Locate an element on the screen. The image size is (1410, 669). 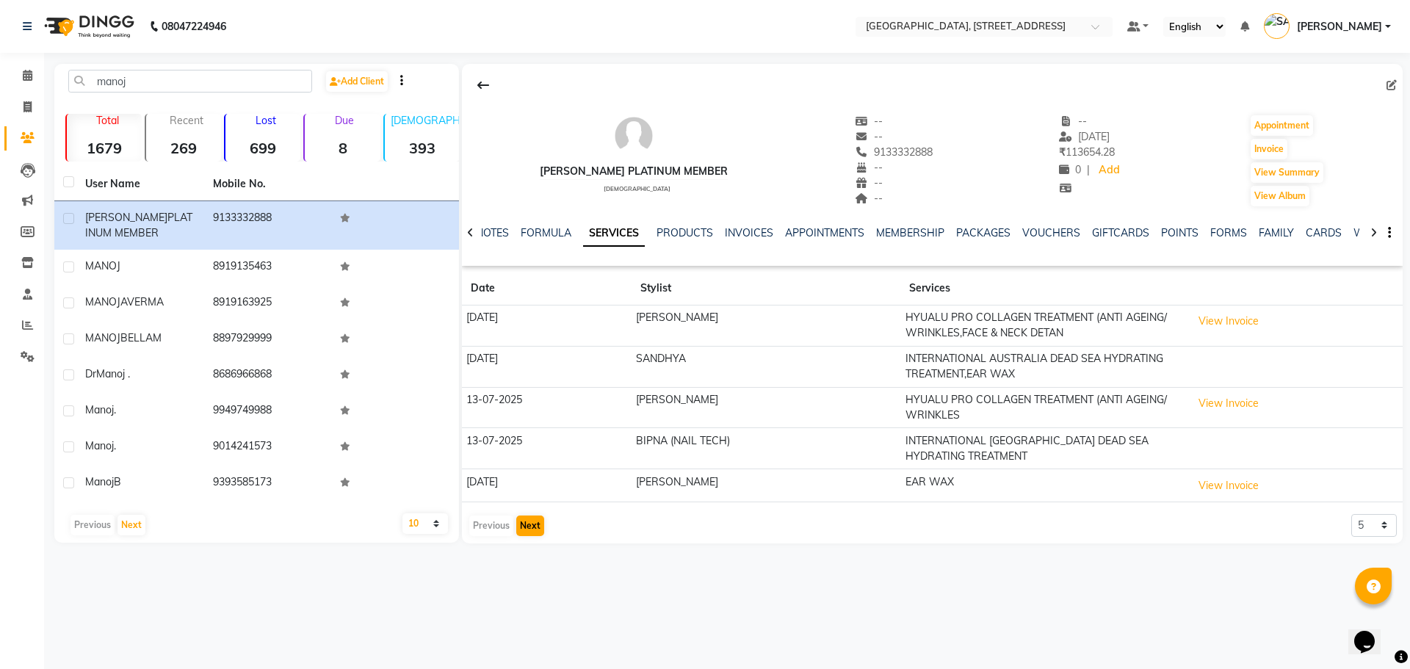
th: Services is located at coordinates (1043, 289).